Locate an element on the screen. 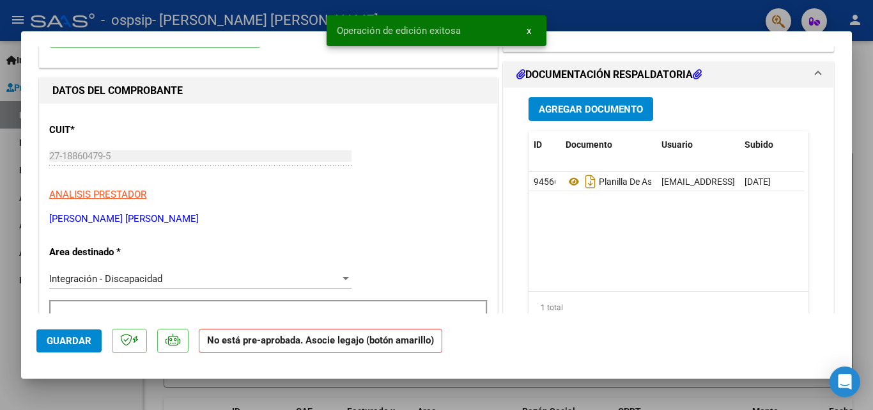  div: 1 total is located at coordinates (669, 307).